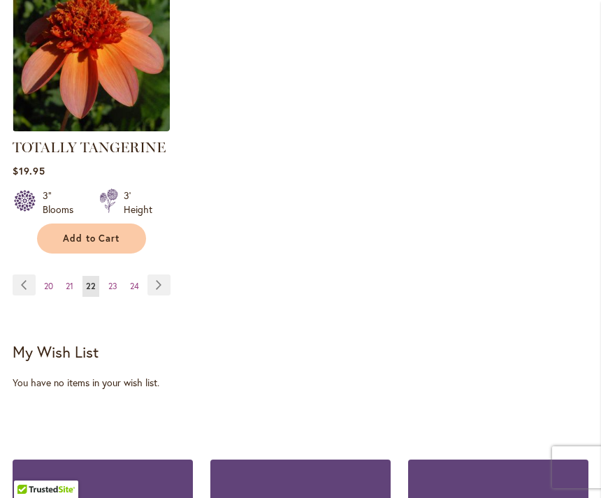 Image resolution: width=601 pixels, height=498 pixels. What do you see at coordinates (48, 286) in the screenshot?
I see `span: 20` at bounding box center [48, 286].